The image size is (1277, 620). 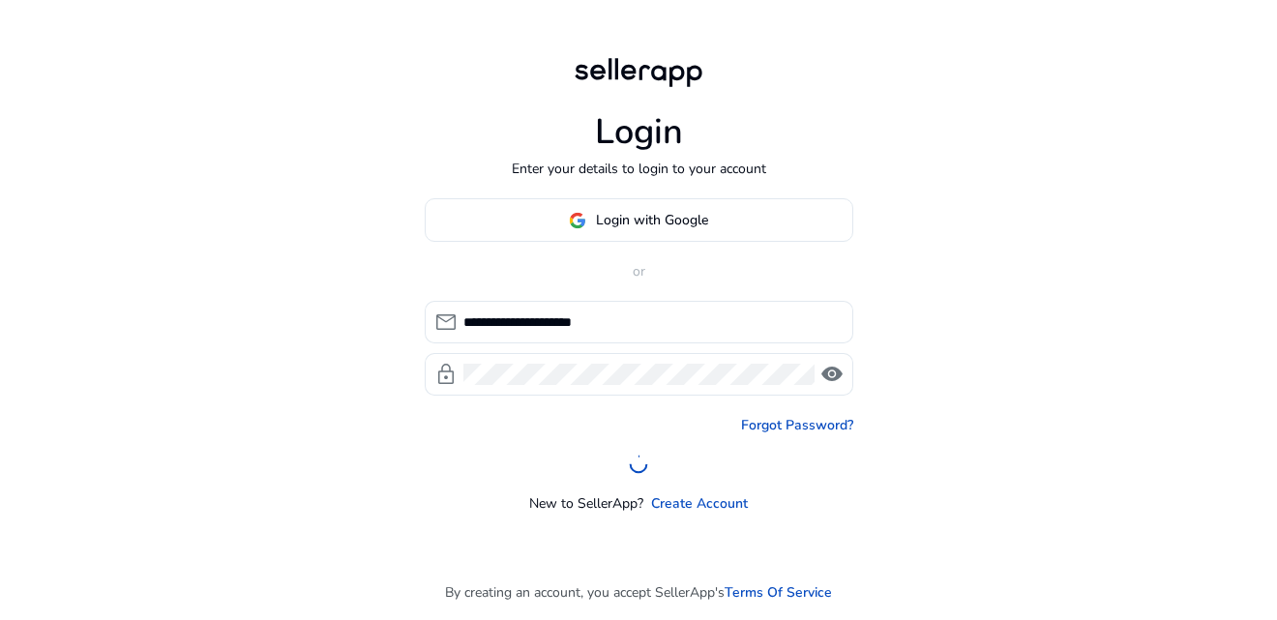 I want to click on span: Login with Google, so click(x=652, y=220).